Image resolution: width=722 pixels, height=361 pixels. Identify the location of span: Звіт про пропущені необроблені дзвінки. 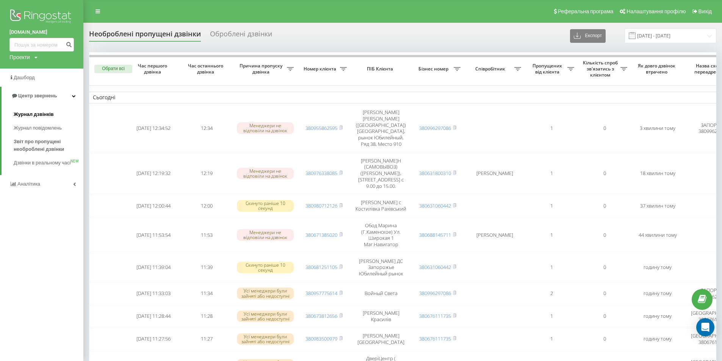
(47, 146).